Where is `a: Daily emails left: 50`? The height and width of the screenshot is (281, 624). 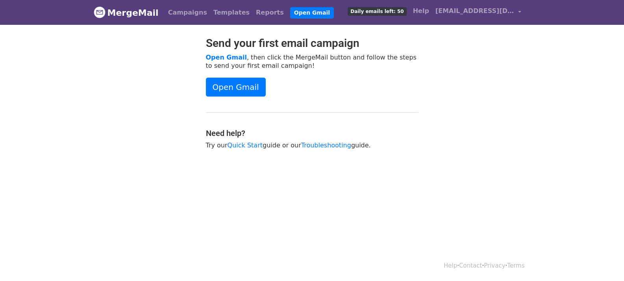
a: Daily emails left: 50 is located at coordinates (377, 11).